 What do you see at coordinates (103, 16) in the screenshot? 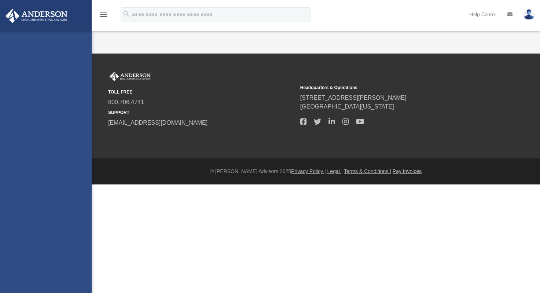
I see `a: menu` at bounding box center [103, 16].